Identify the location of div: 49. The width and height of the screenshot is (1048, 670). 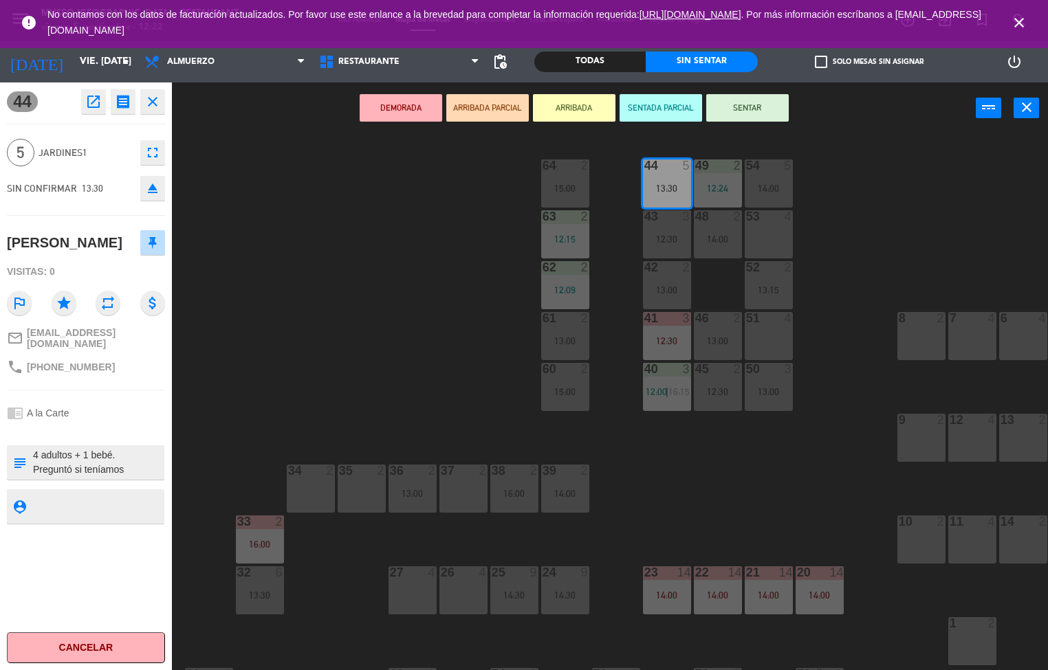
(695, 166).